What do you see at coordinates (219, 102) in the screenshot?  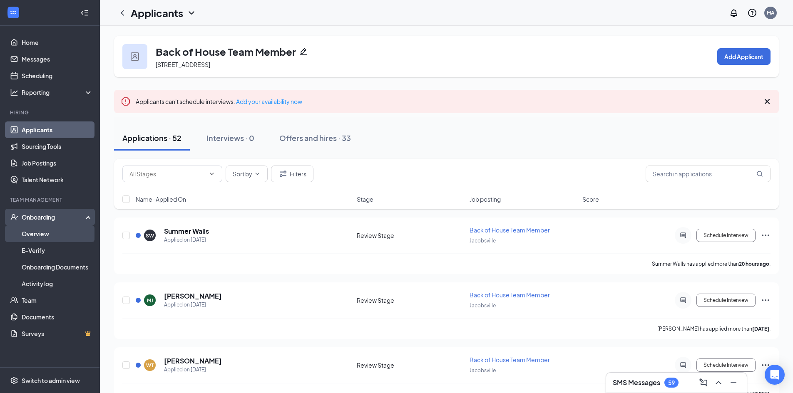 I see `span: Applicants can't schedule interviews.` at bounding box center [219, 102].